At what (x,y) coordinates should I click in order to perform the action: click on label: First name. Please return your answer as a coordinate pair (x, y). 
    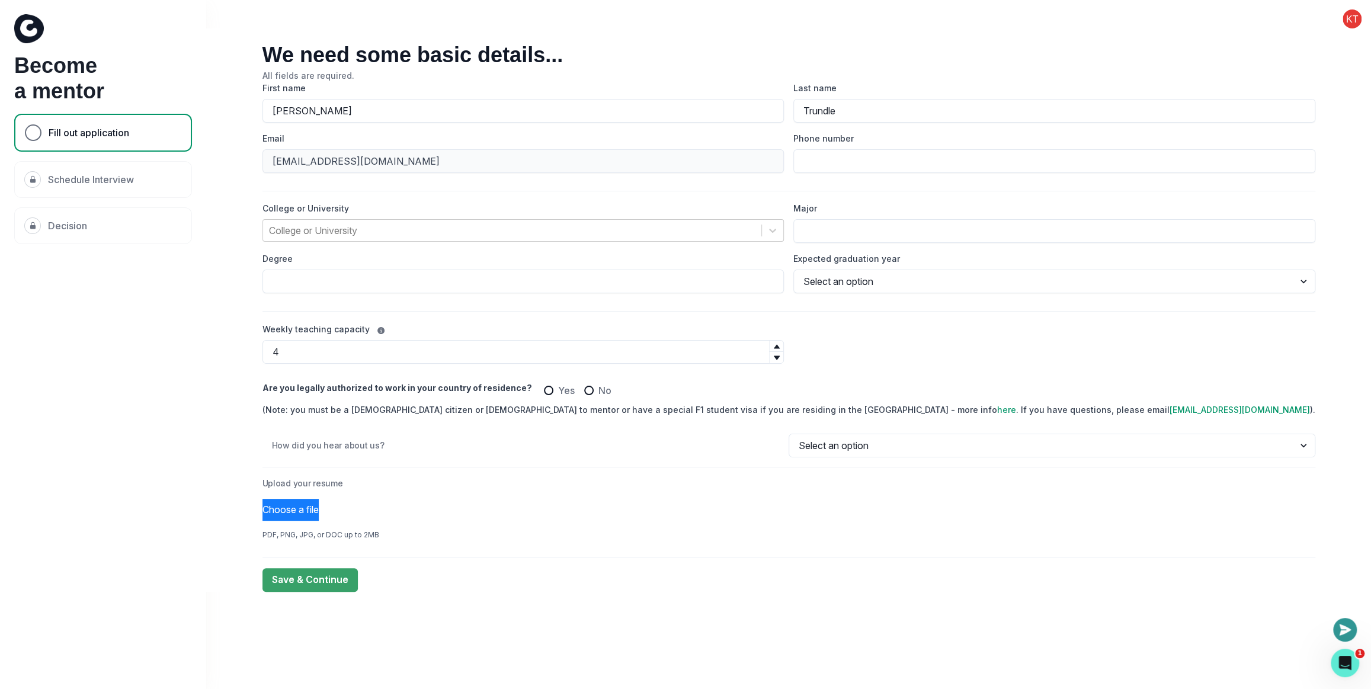
    Looking at the image, I should click on (520, 88).